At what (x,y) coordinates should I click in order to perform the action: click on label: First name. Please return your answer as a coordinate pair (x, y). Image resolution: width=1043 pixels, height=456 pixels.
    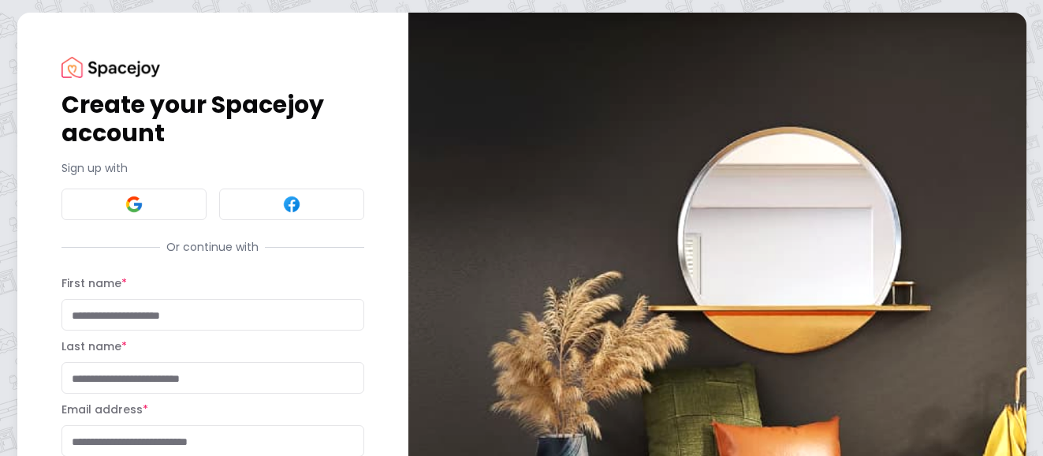
    Looking at the image, I should click on (94, 283).